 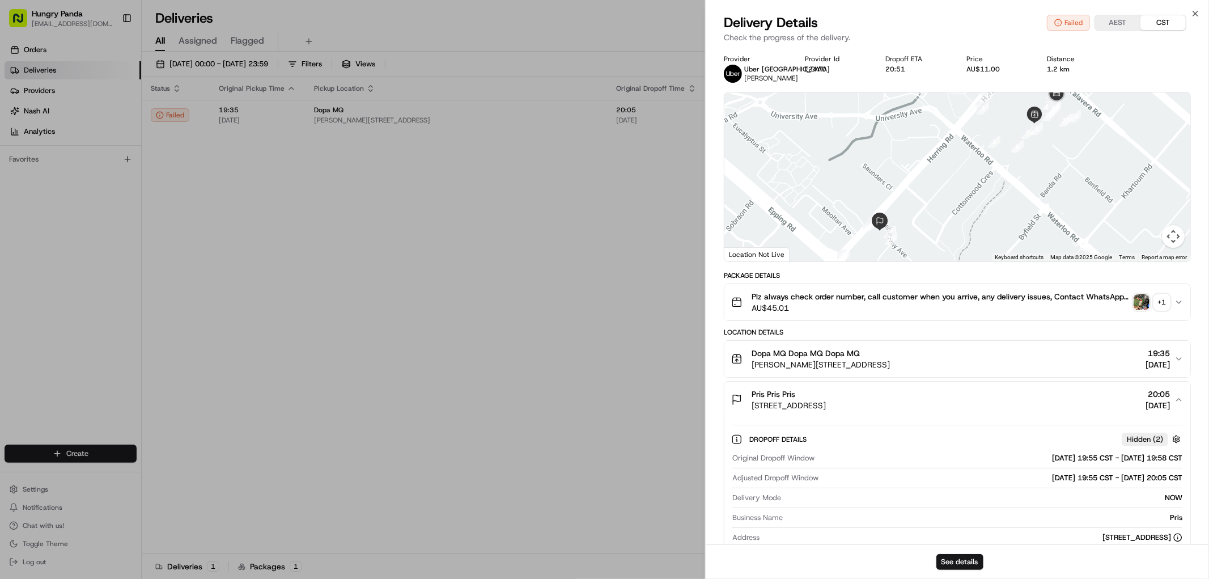 What do you see at coordinates (1153, 439) in the screenshot?
I see `button: Hidden (2)` at bounding box center [1153, 439].